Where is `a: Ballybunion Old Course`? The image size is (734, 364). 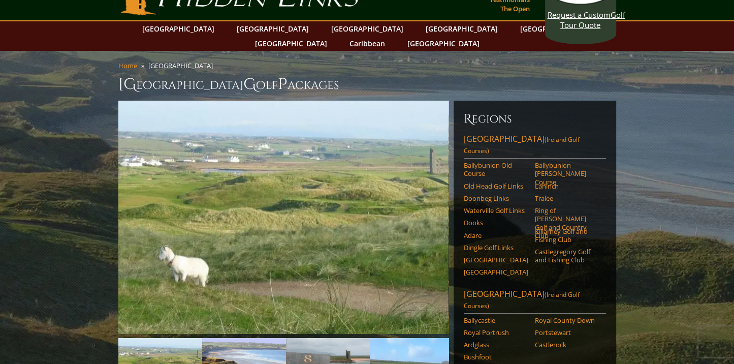
a: Ballybunion Old Course is located at coordinates (496, 169).